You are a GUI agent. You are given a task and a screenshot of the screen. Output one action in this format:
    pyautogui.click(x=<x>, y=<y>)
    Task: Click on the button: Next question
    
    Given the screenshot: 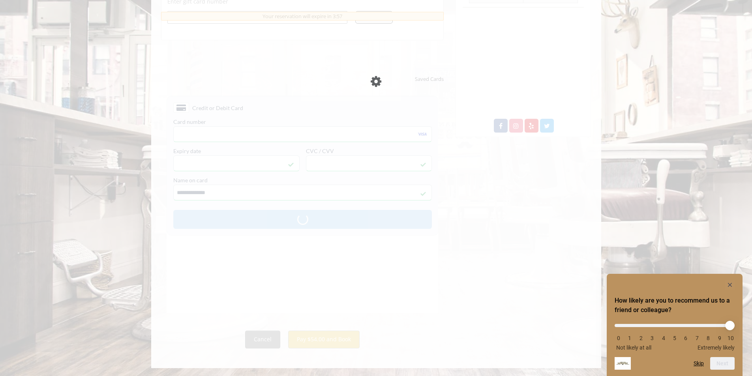 What is the action you would take?
    pyautogui.click(x=723, y=364)
    